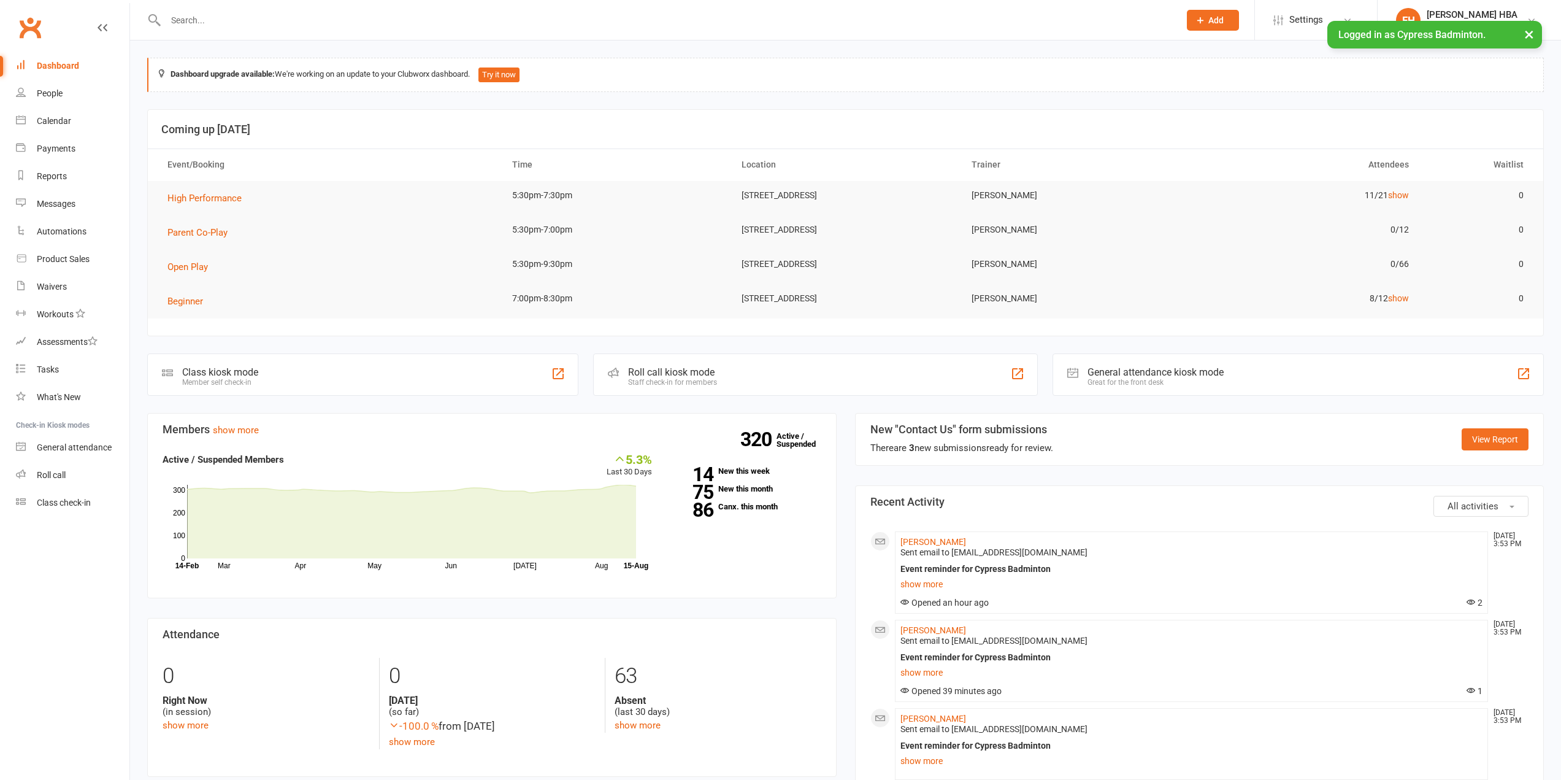  I want to click on td: 5:30pm-7:30pm, so click(616, 195).